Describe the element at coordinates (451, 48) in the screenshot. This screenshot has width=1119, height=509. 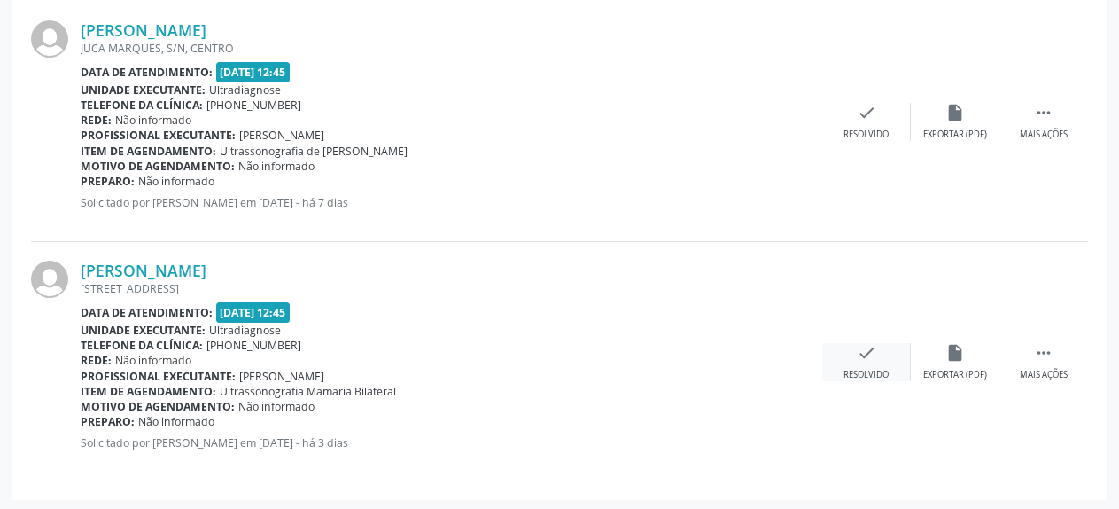
I see `div: JUCA MARQUES, S/N, CENTRO` at that location.